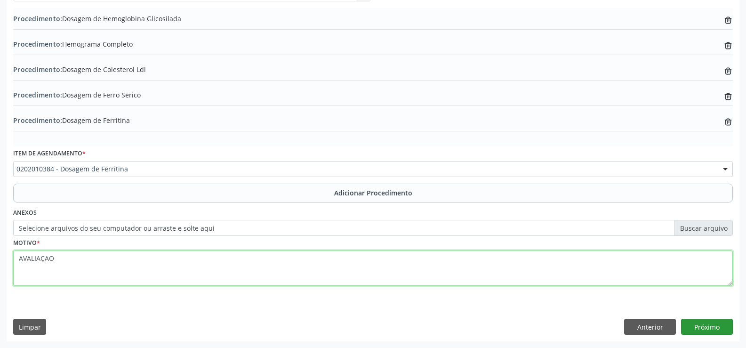  Describe the element at coordinates (365, 169) in the screenshot. I see `span: 0202010384 - Dosagem de Ferritina` at that location.